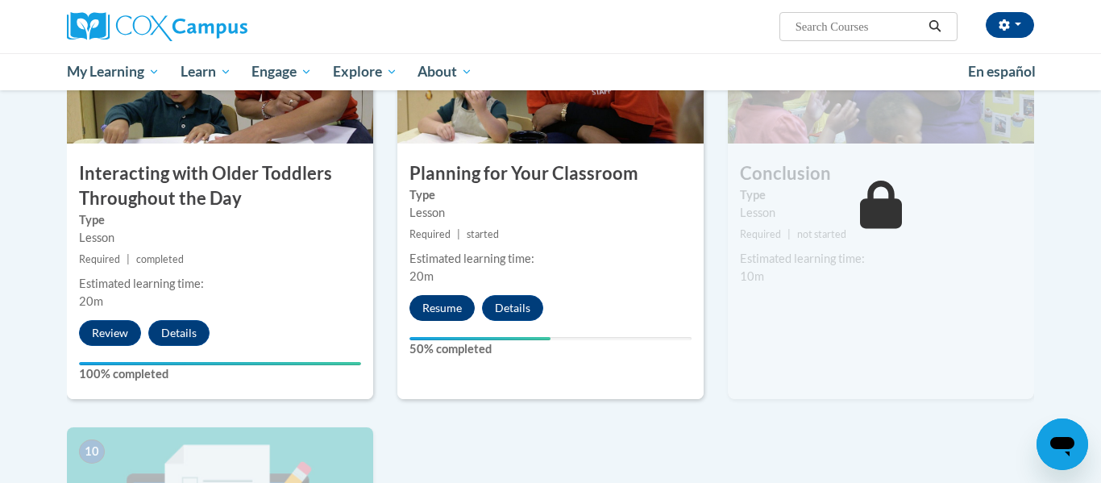 This screenshot has height=483, width=1101. I want to click on img: Cox Campus, so click(157, 27).